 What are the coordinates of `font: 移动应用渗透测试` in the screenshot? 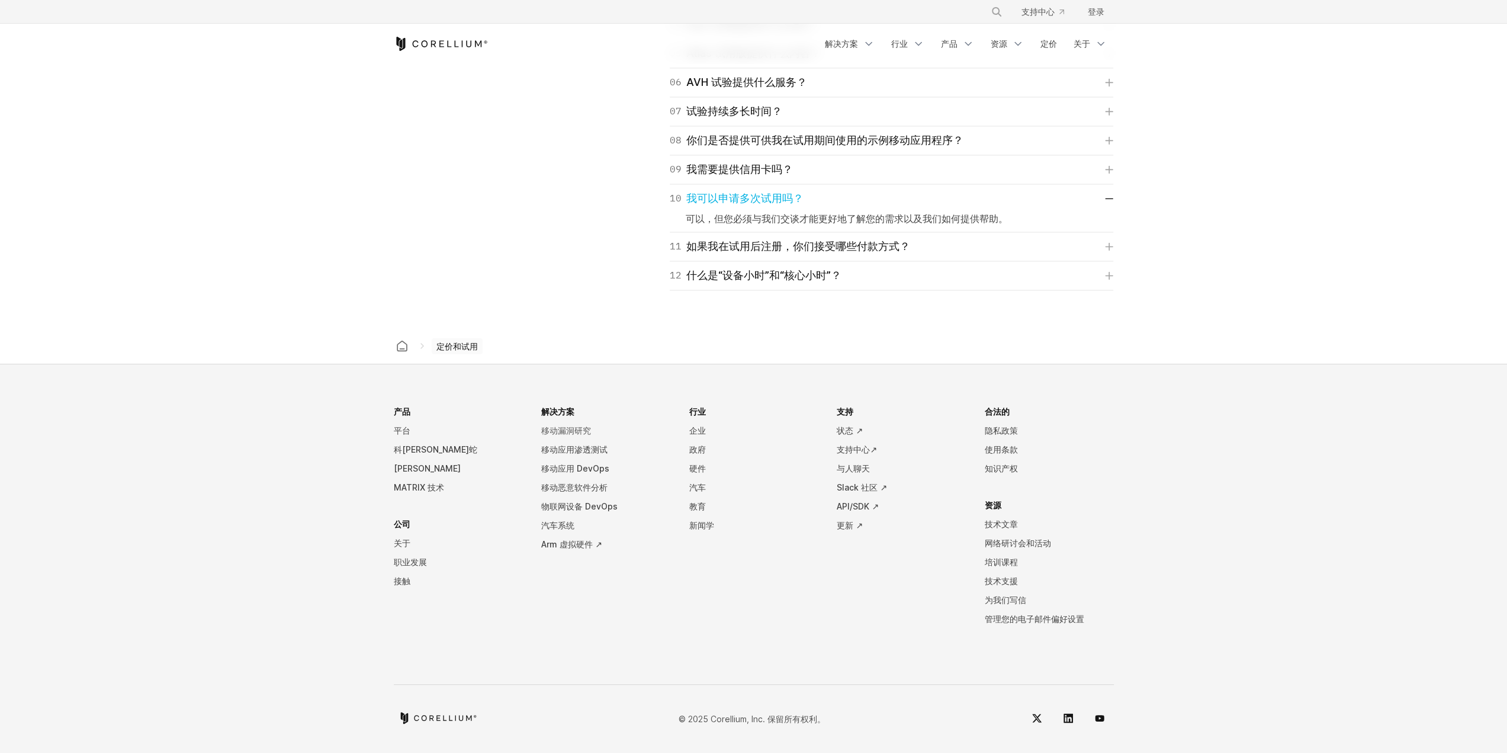 It's located at (574, 449).